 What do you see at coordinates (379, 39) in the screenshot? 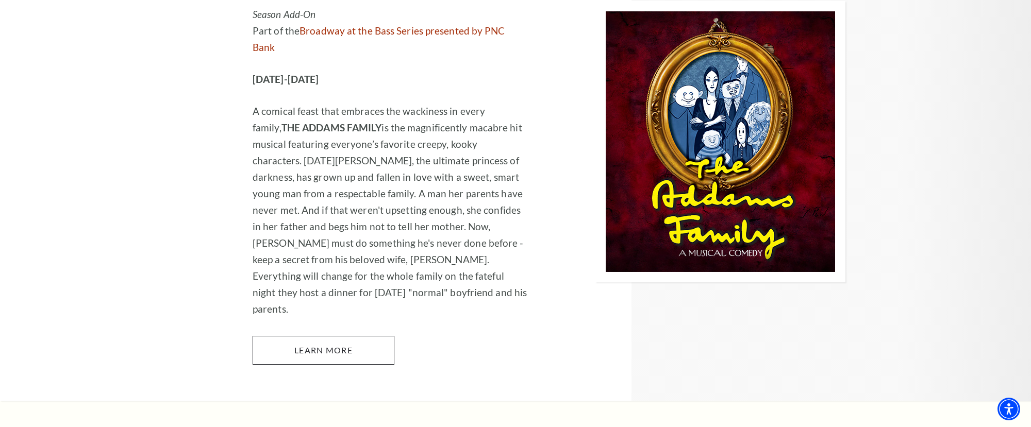
I see `a: Broadway at the Bass Series presented by PNC Bank` at bounding box center [379, 39].